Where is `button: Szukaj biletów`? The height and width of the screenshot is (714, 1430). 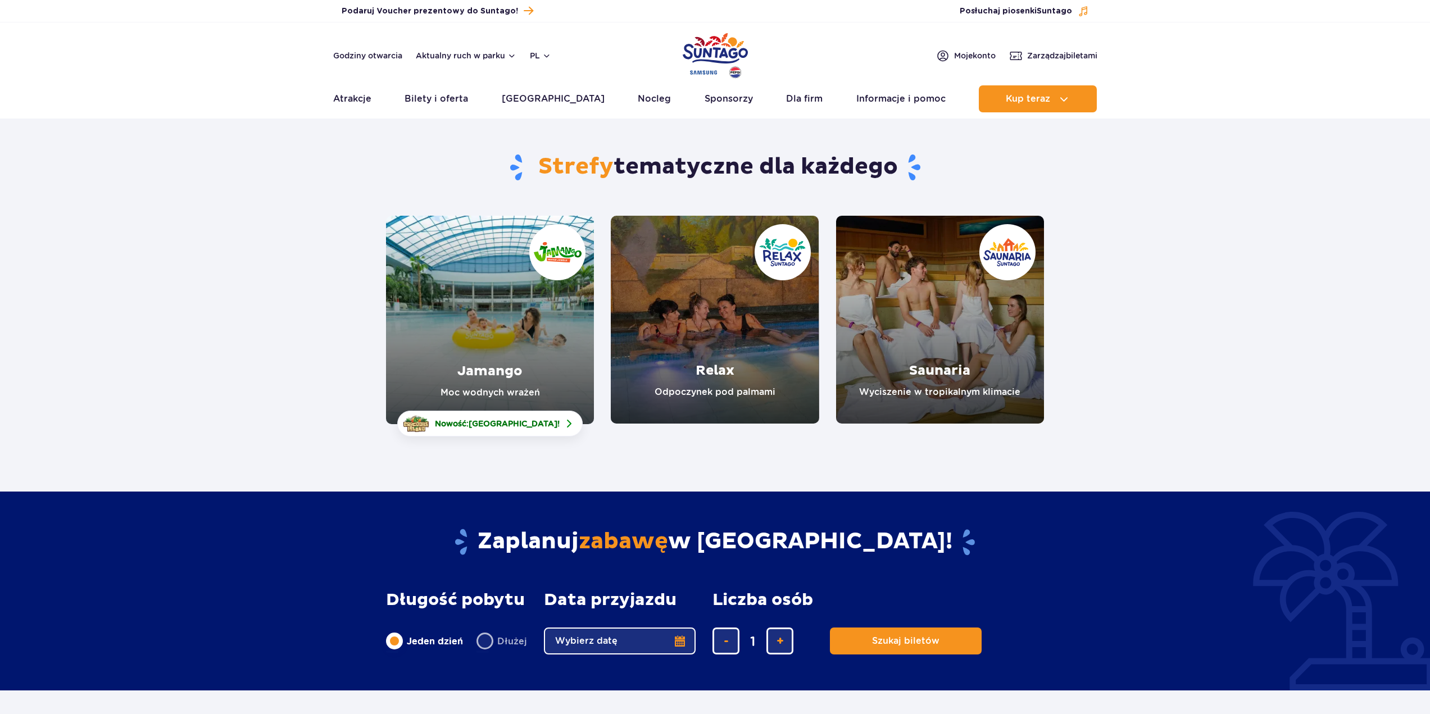 button: Szukaj biletów is located at coordinates (906, 641).